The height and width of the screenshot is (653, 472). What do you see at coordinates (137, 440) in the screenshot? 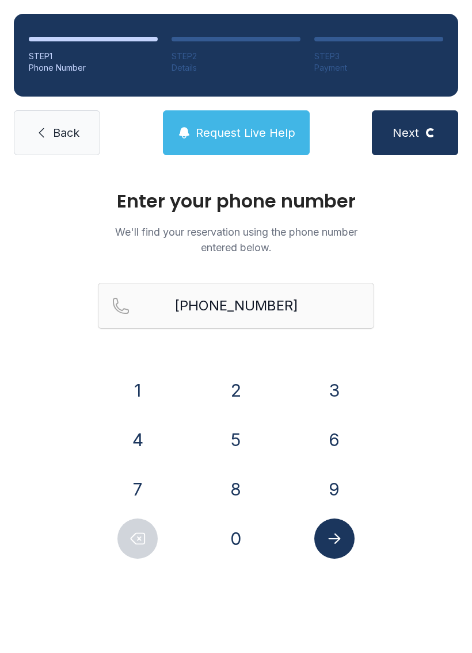
I see `button: 4` at bounding box center [137, 440].